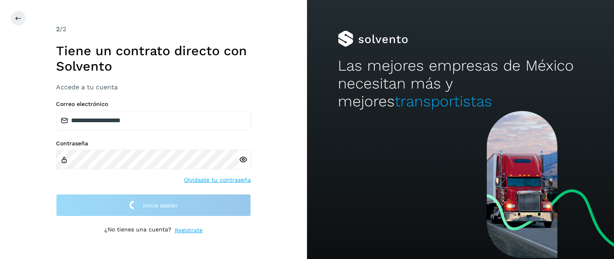 The image size is (614, 259). I want to click on a: Olvidaste tu contraseña, so click(217, 180).